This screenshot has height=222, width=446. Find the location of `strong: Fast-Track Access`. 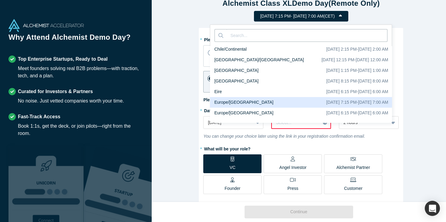

strong: Fast-Track Access is located at coordinates (39, 117).